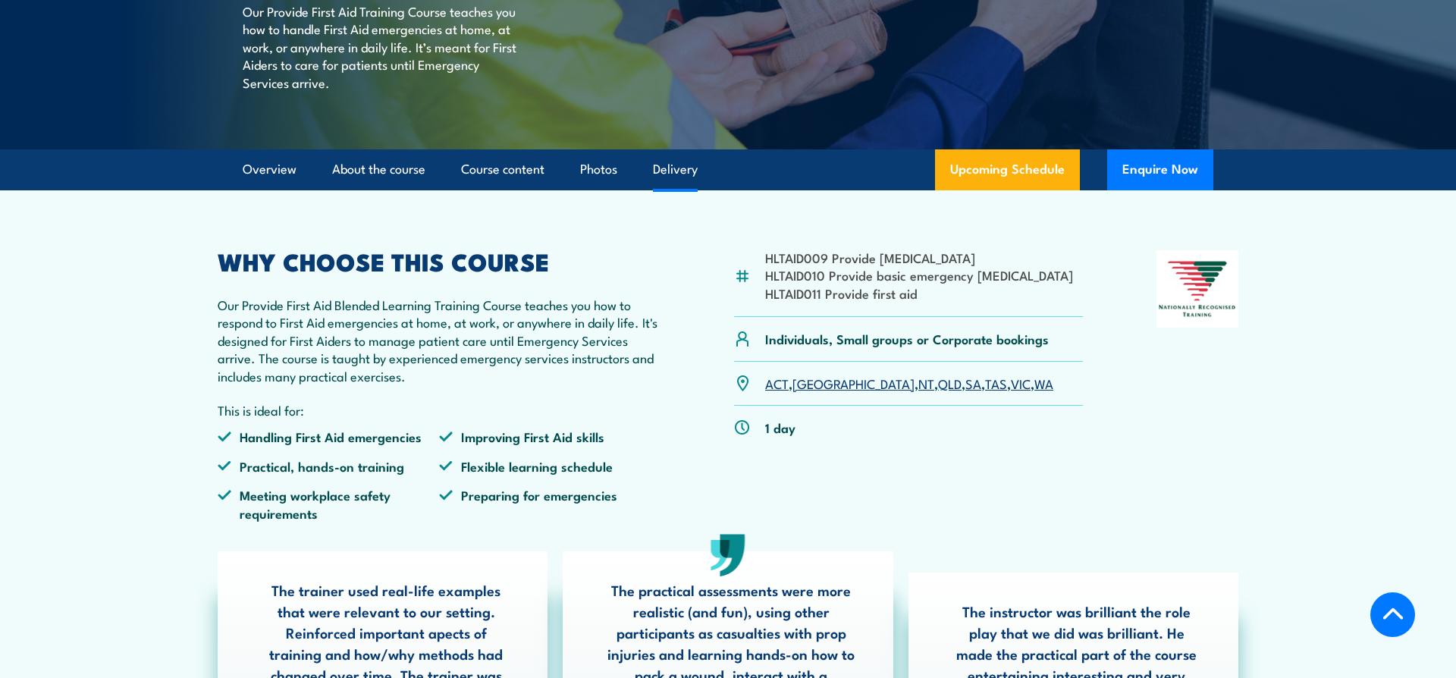  What do you see at coordinates (995, 383) in the screenshot?
I see `a: TAS` at bounding box center [995, 383].